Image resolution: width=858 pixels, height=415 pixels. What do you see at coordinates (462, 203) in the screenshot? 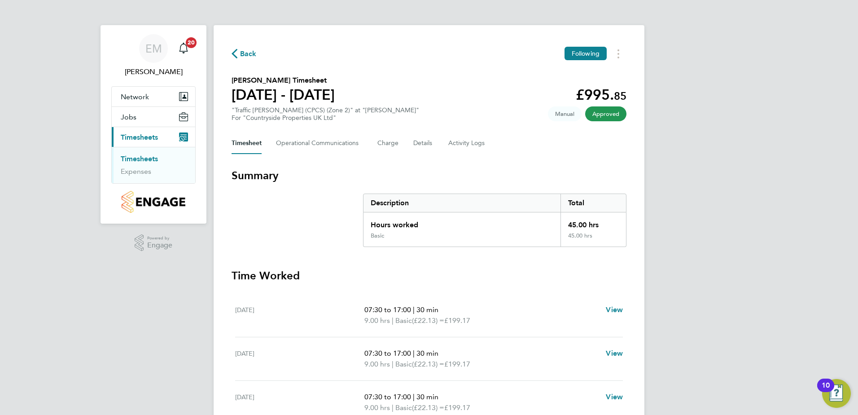
I see `div: Description` at bounding box center [462, 203].